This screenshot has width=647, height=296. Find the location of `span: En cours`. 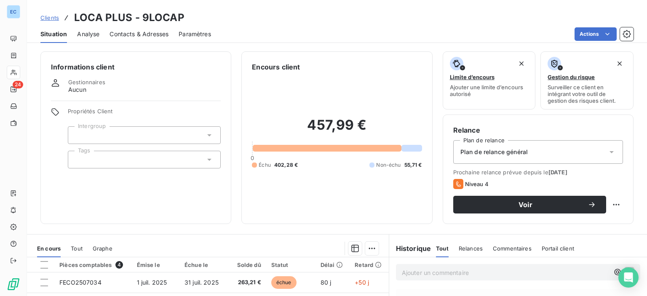

span: En cours is located at coordinates (49, 248).